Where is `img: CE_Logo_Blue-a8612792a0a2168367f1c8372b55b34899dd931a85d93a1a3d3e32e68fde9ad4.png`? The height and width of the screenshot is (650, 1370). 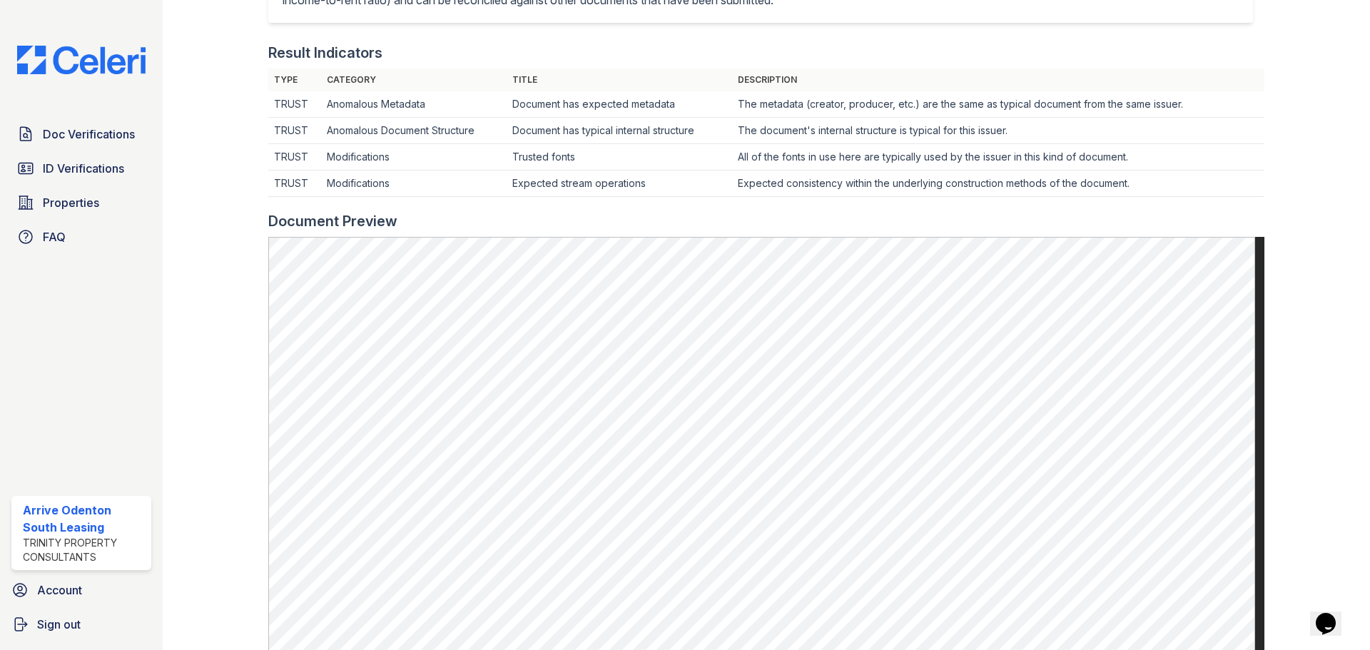 img: CE_Logo_Blue-a8612792a0a2168367f1c8372b55b34899dd931a85d93a1a3d3e32e68fde9ad4.png is located at coordinates (81, 60).